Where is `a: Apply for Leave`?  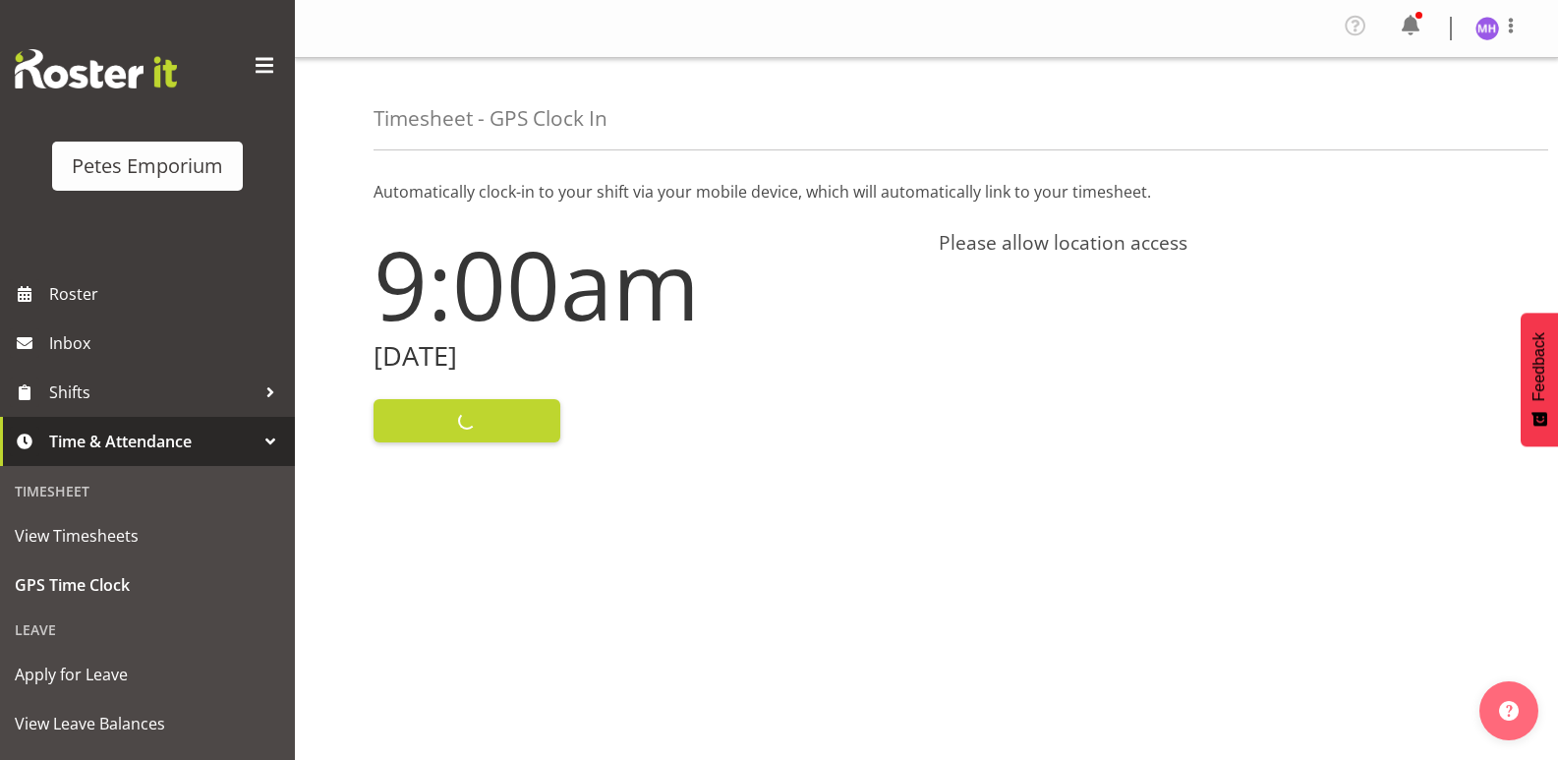 a: Apply for Leave is located at coordinates (147, 674).